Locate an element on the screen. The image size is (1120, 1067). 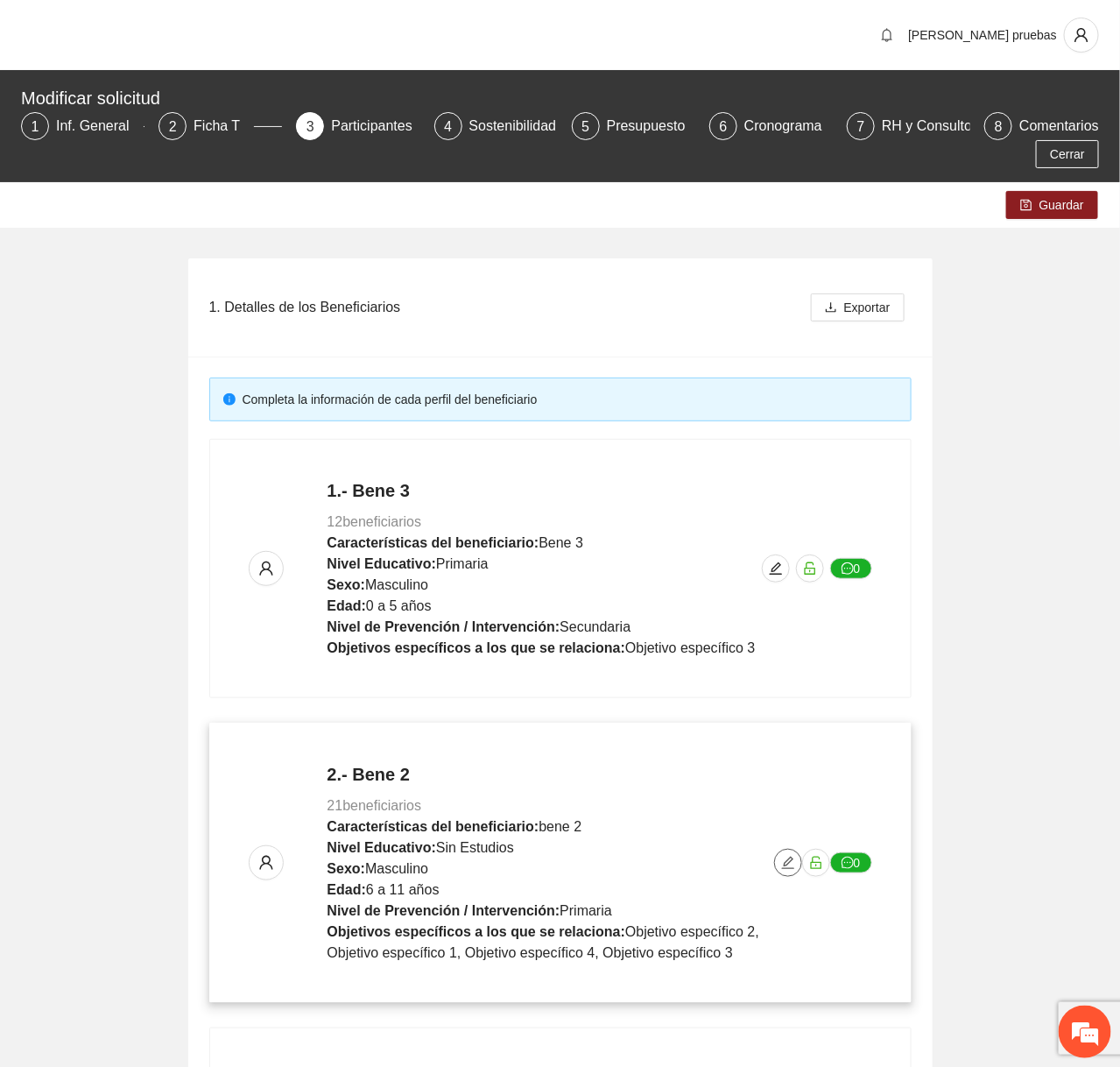
span: Guardar is located at coordinates (1061, 205).